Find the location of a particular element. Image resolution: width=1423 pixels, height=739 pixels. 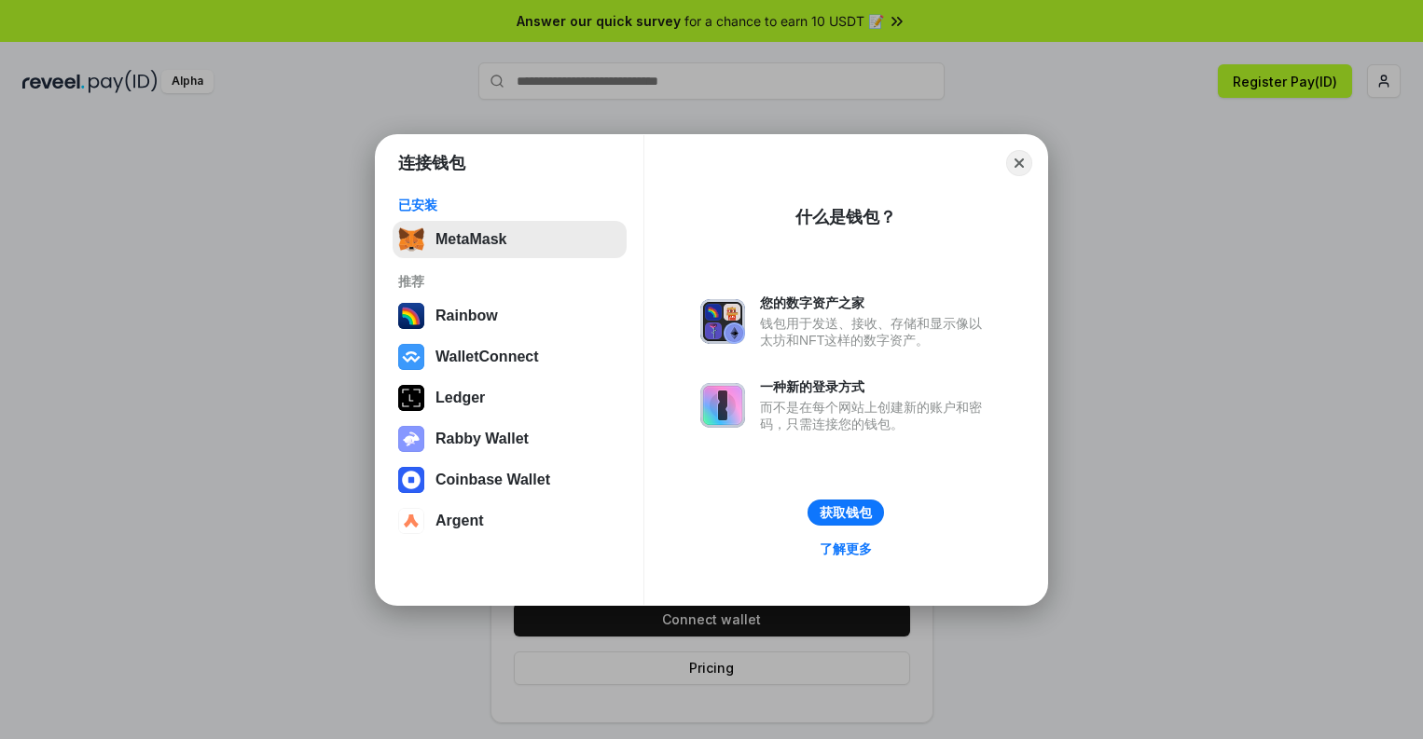

div: WalletConnect is located at coordinates (487, 357).